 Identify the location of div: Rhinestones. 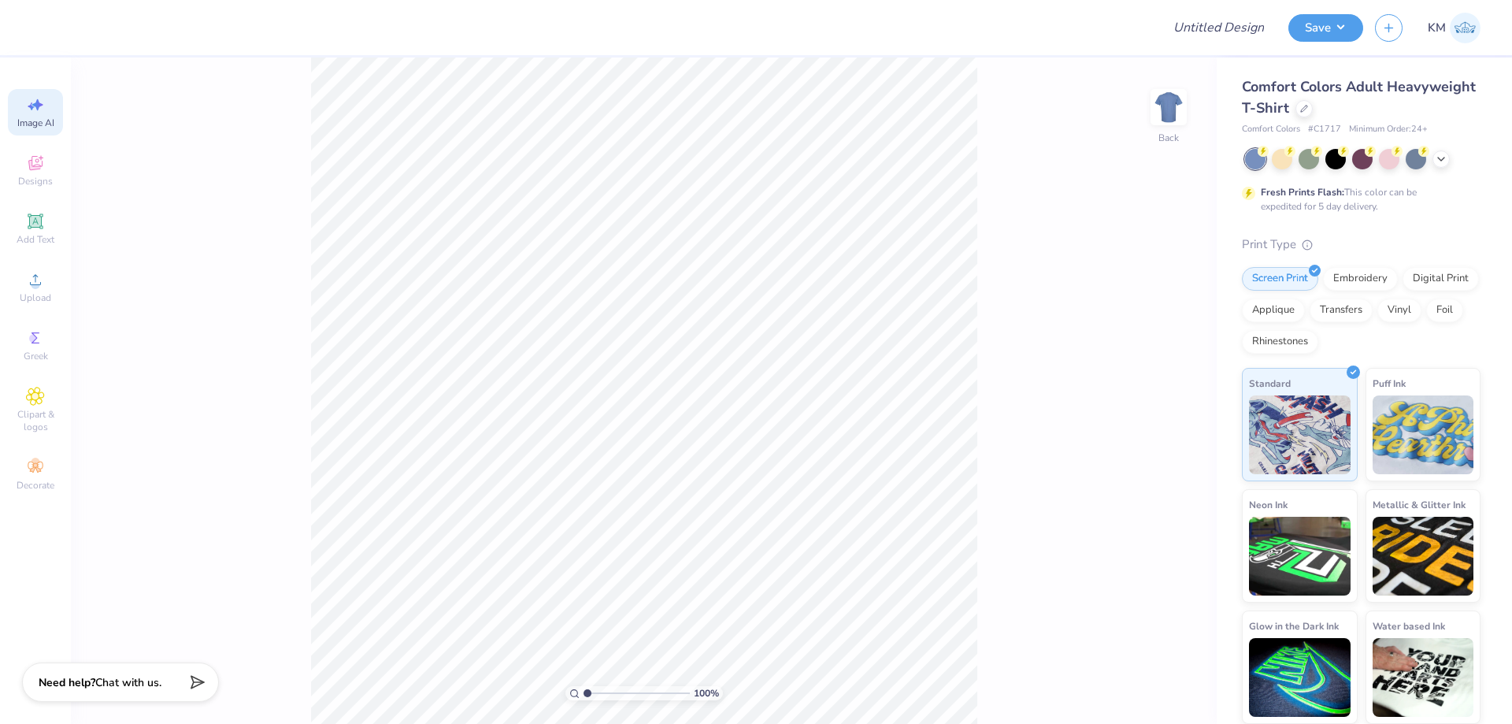
(1280, 342).